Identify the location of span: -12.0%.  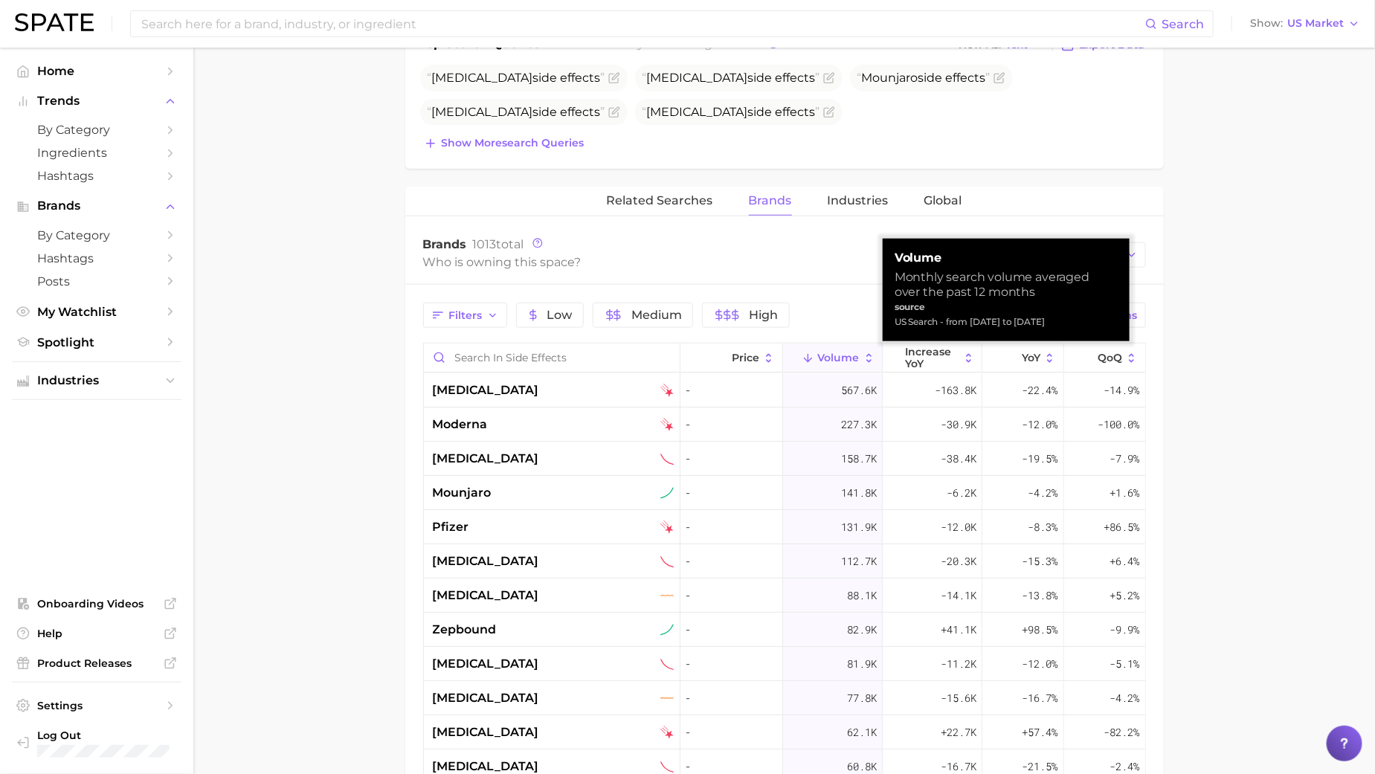
(1040, 664).